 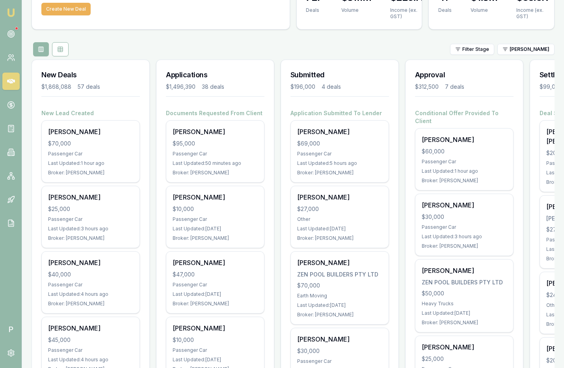 I want to click on h3: New Deals, so click(x=91, y=75).